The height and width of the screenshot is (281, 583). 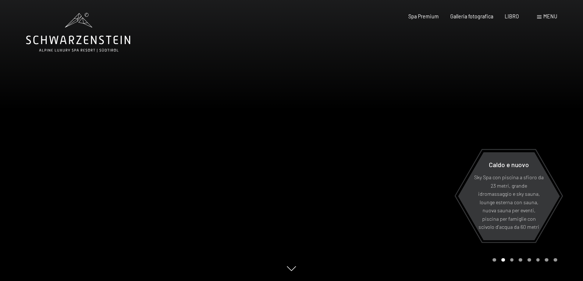 What do you see at coordinates (512, 16) in the screenshot?
I see `font: LIBRO` at bounding box center [512, 16].